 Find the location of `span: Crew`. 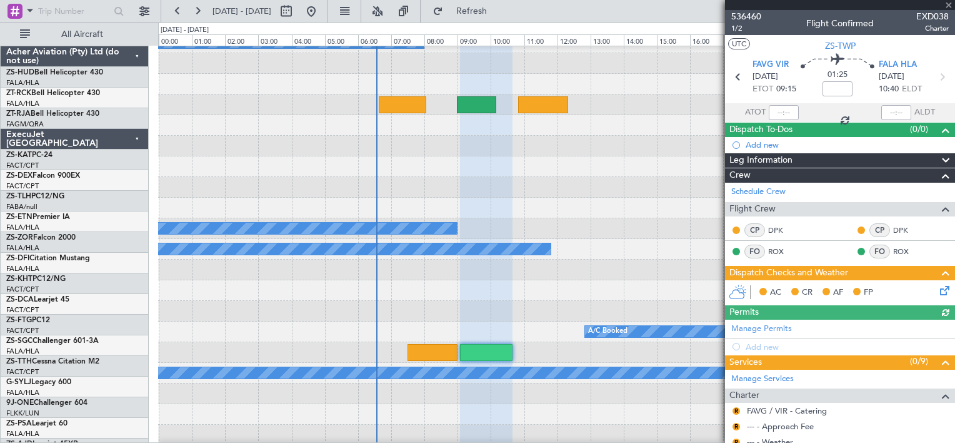

span: Crew is located at coordinates (740, 175).